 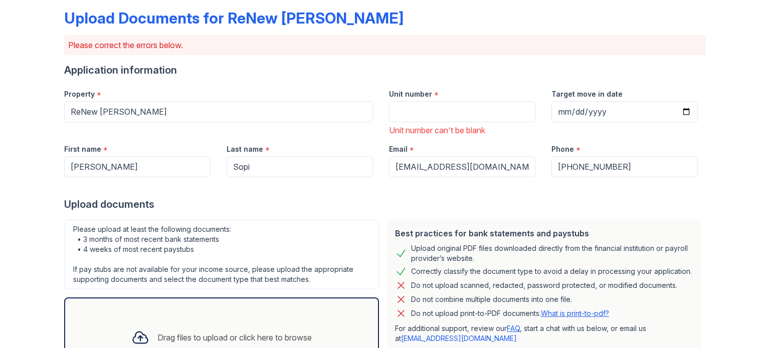 I want to click on div: Do not combine multiple documents into one file., so click(x=491, y=300).